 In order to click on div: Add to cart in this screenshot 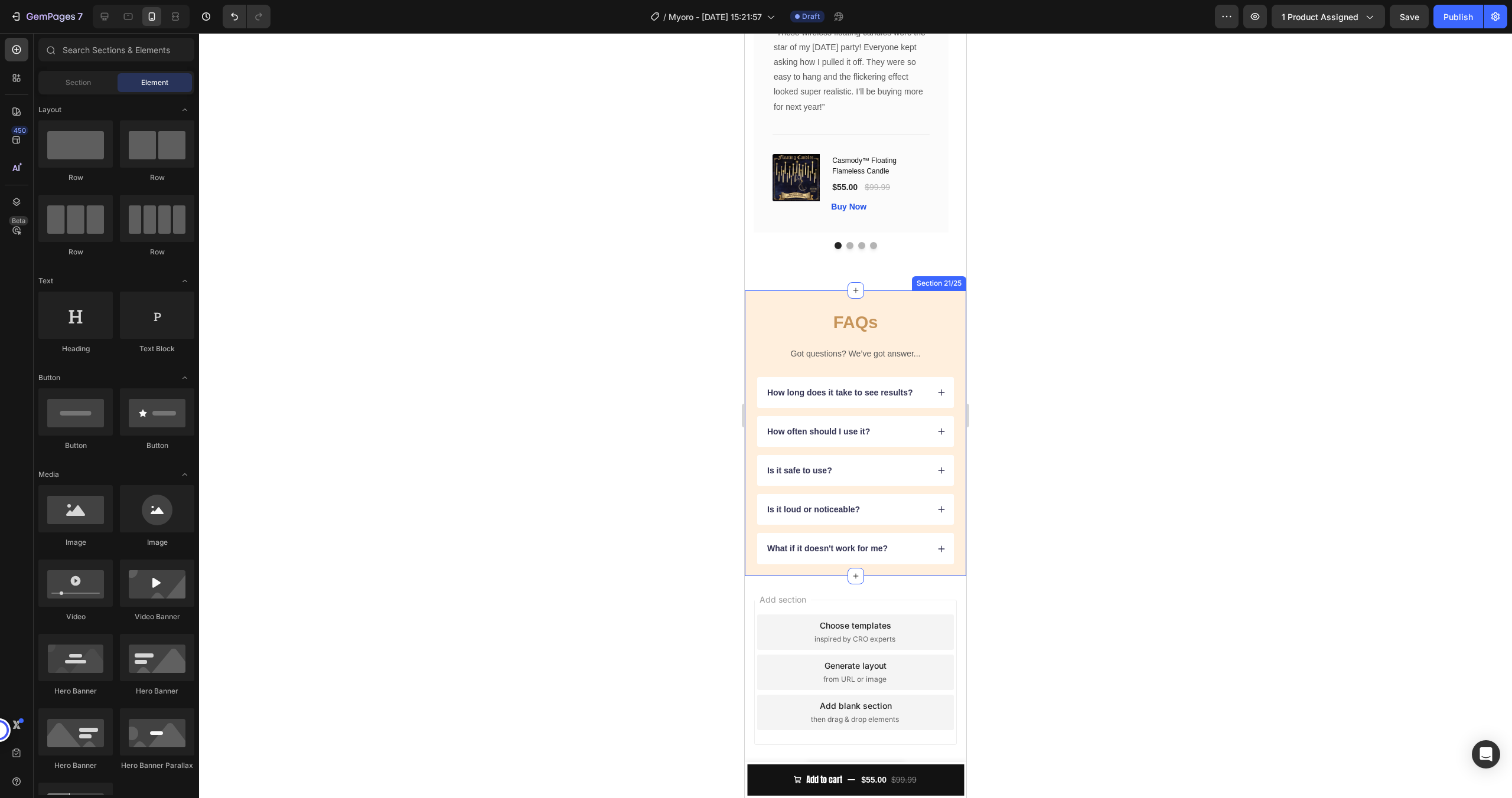, I will do `click(79, 747)`.